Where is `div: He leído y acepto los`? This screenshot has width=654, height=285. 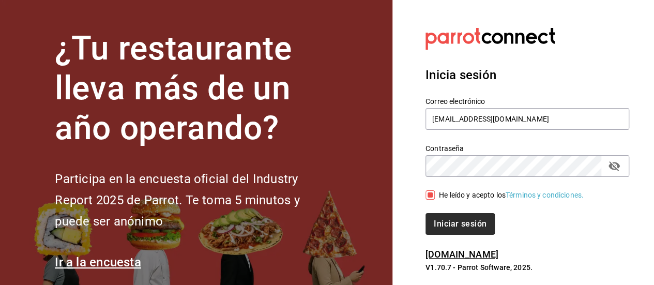
div: He leído y acepto los is located at coordinates (511, 195).